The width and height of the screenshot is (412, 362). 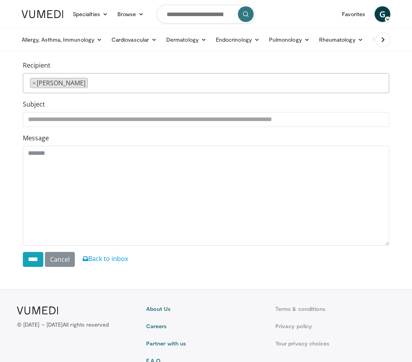 What do you see at coordinates (382, 14) in the screenshot?
I see `span: G` at bounding box center [382, 14].